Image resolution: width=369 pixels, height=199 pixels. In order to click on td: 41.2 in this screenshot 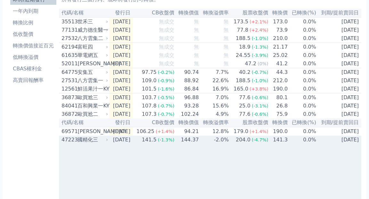, I will do `click(278, 64)`.